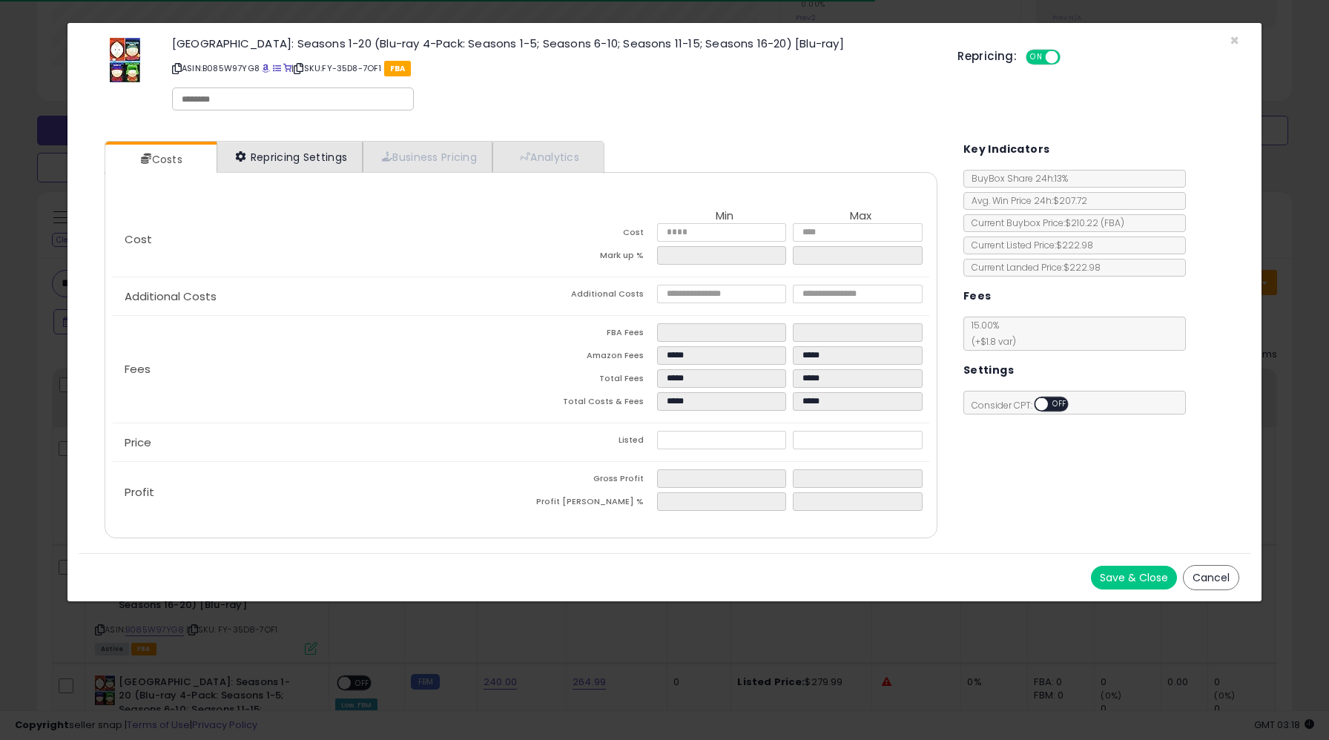 This screenshot has width=1329, height=740. What do you see at coordinates (397, 68) in the screenshot?
I see `span: FBA` at bounding box center [397, 68].